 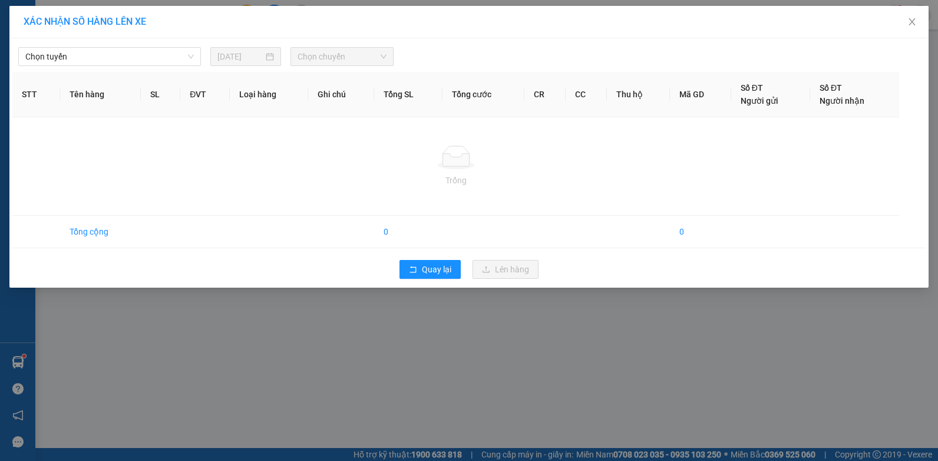 I want to click on th: Ghi chú, so click(x=341, y=94).